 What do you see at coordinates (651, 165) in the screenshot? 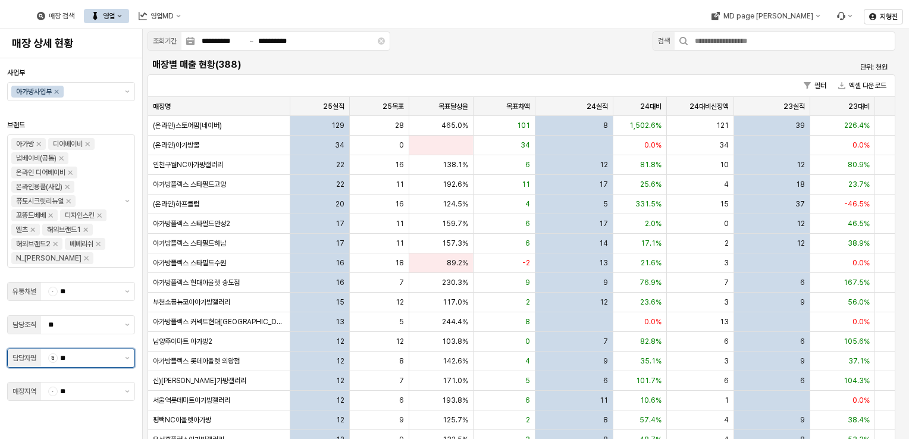
I see `span: 81.8%` at bounding box center [651, 165].